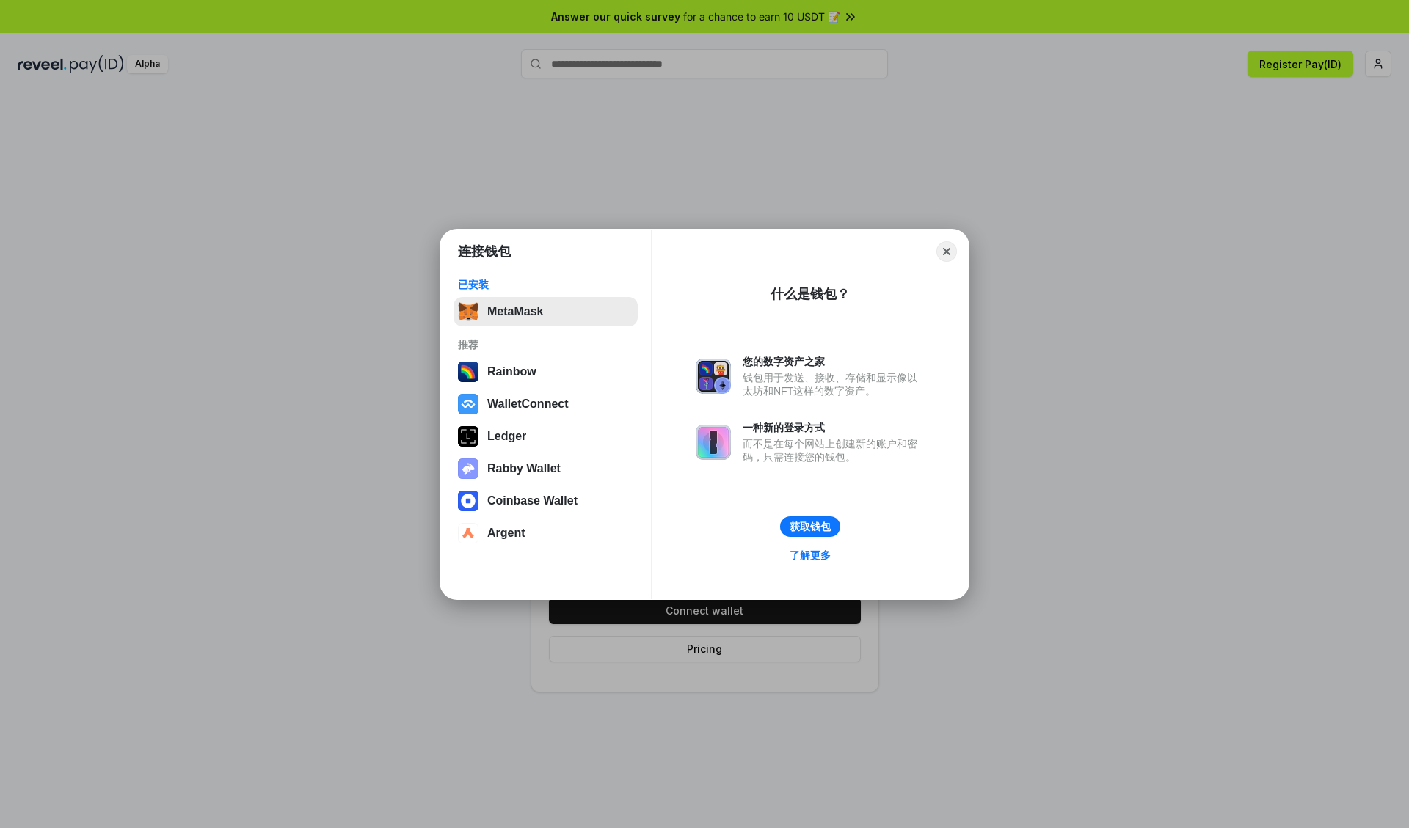 The image size is (1409, 828). Describe the element at coordinates (810, 555) in the screenshot. I see `div: 了解更多` at that location.